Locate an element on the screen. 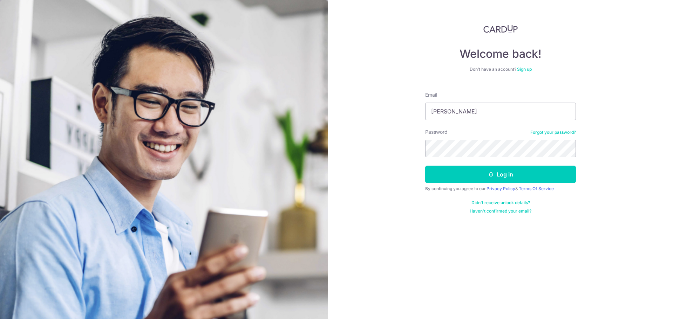 This screenshot has height=319, width=673. label: Password is located at coordinates (436, 132).